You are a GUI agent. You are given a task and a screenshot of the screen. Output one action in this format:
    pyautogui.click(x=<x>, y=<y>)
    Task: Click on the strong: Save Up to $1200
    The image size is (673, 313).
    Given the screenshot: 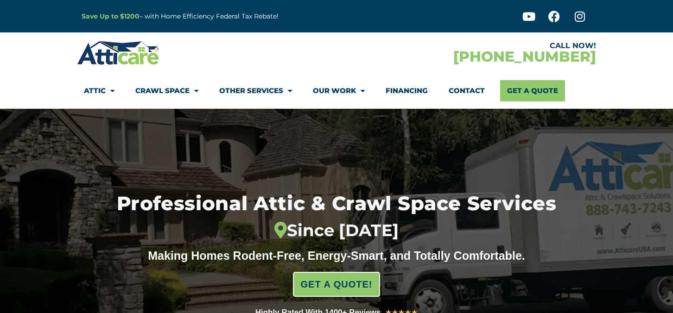 What is the action you would take?
    pyautogui.click(x=110, y=16)
    